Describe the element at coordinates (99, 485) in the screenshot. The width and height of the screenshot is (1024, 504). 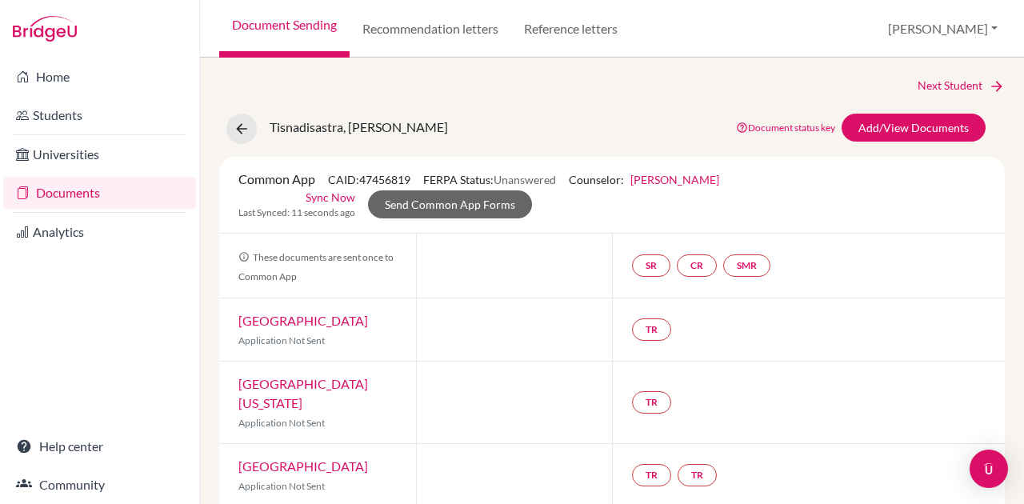
I see `a: Community` at that location.